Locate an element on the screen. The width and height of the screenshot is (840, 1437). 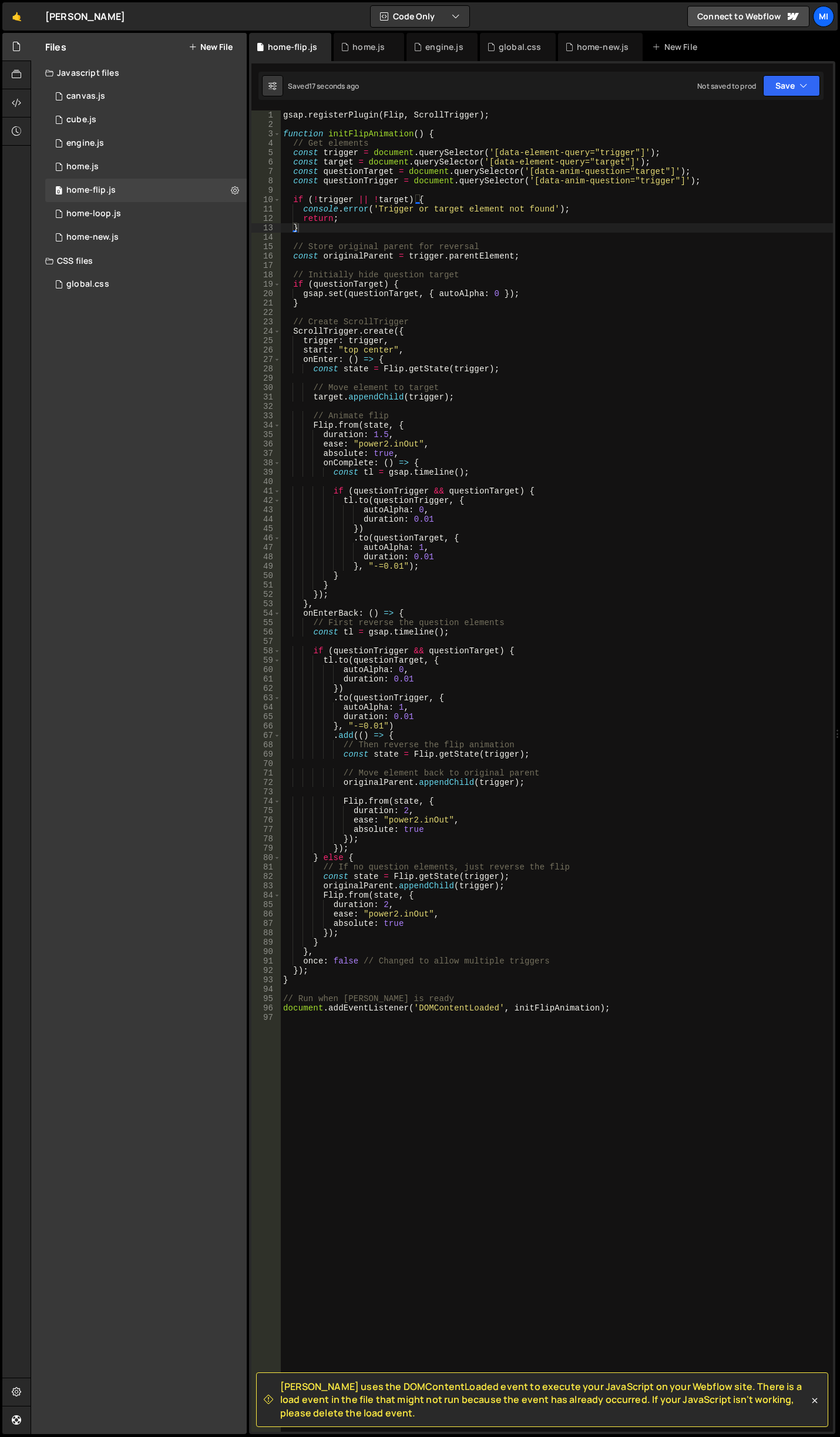
div: Javascript files is located at coordinates (139, 73).